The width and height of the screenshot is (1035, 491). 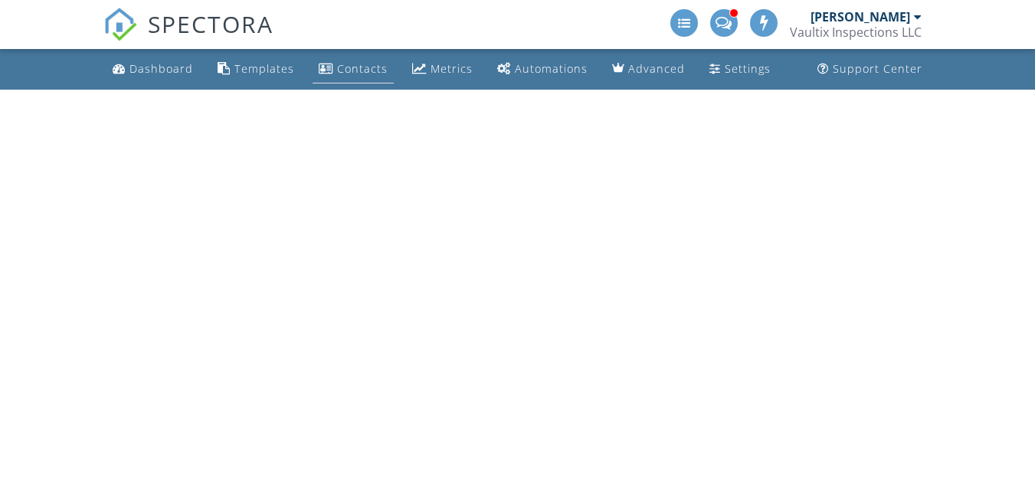 What do you see at coordinates (877, 68) in the screenshot?
I see `div: Support Center` at bounding box center [877, 68].